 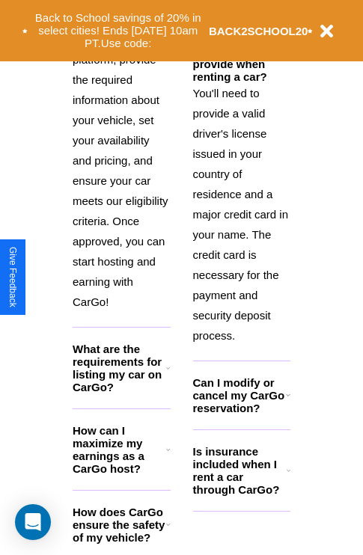 I want to click on div: Give Feedback, so click(x=13, y=277).